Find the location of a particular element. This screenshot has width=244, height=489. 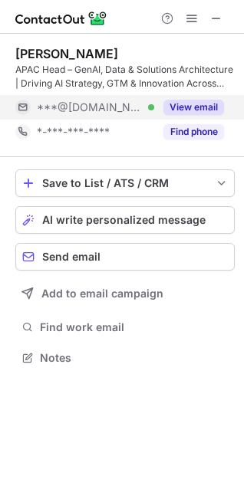

button: Notes is located at coordinates (125, 358).